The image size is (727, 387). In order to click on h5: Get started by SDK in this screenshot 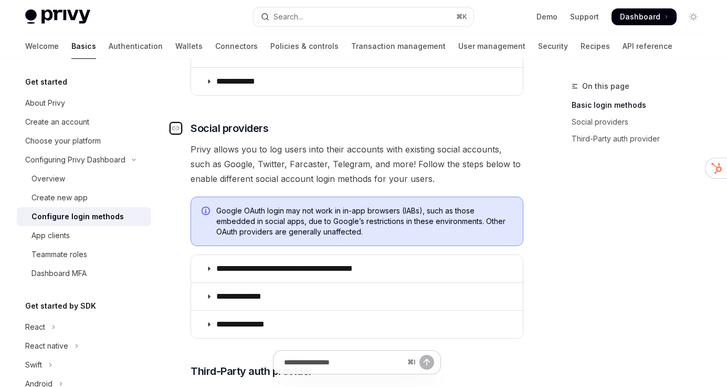, I will do `click(60, 306)`.